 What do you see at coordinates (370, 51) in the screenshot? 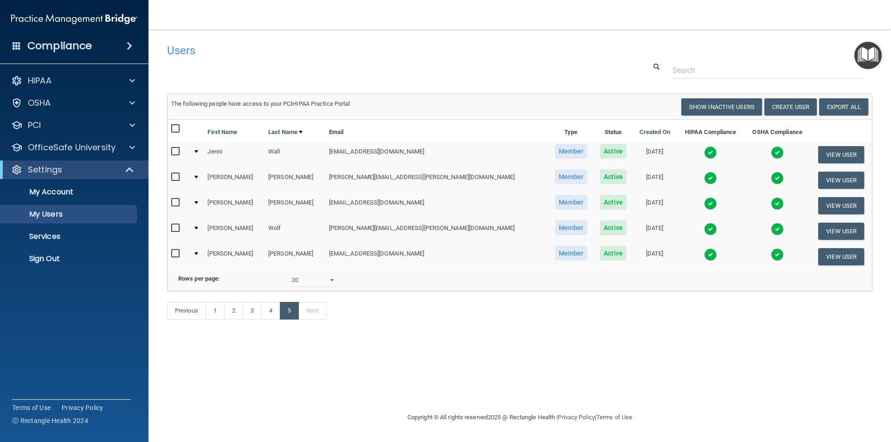
I see `h4: Users` at bounding box center [370, 51].